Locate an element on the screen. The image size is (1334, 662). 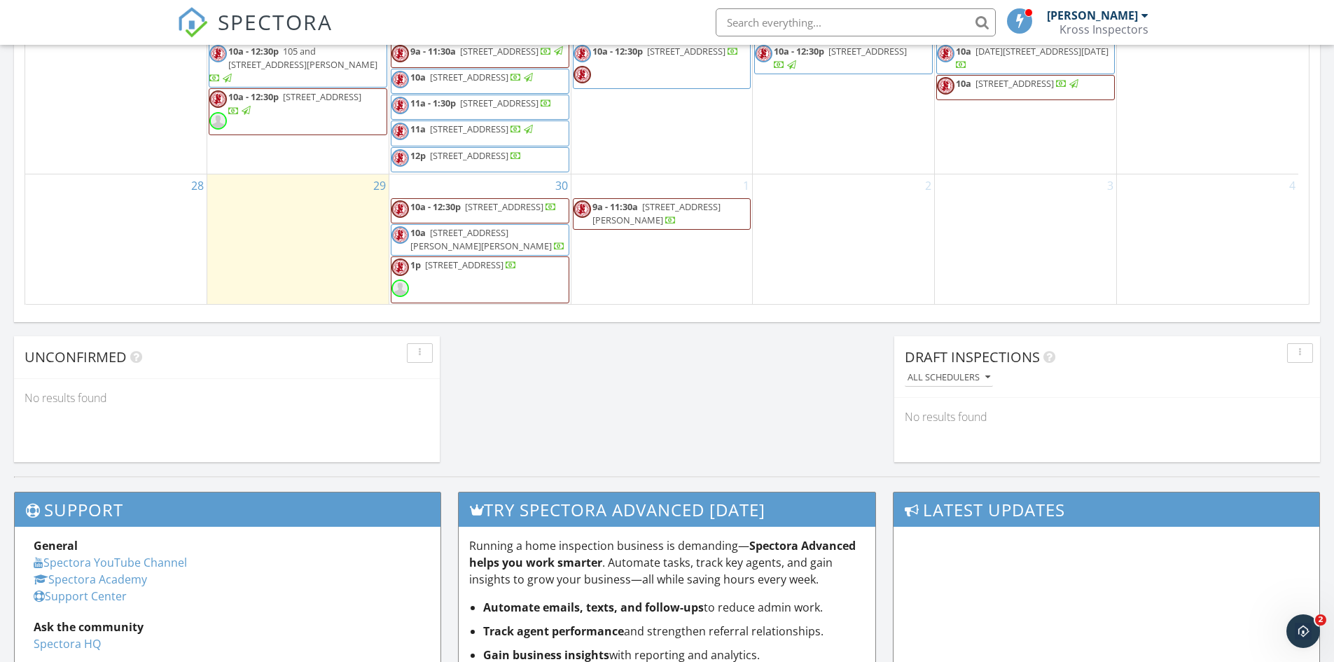
a: Spectora HQ is located at coordinates (67, 644).